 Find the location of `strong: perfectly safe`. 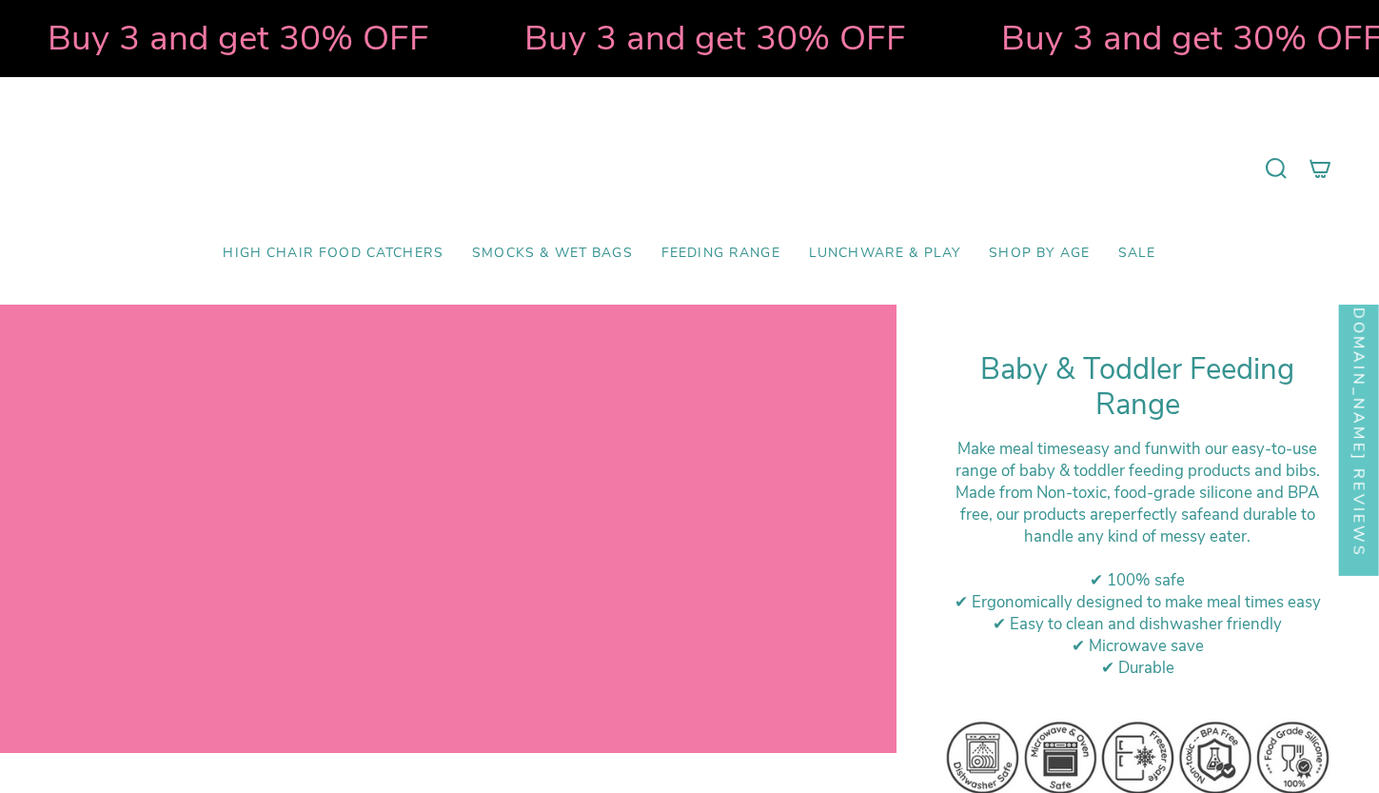

strong: perfectly safe is located at coordinates (1162, 514).